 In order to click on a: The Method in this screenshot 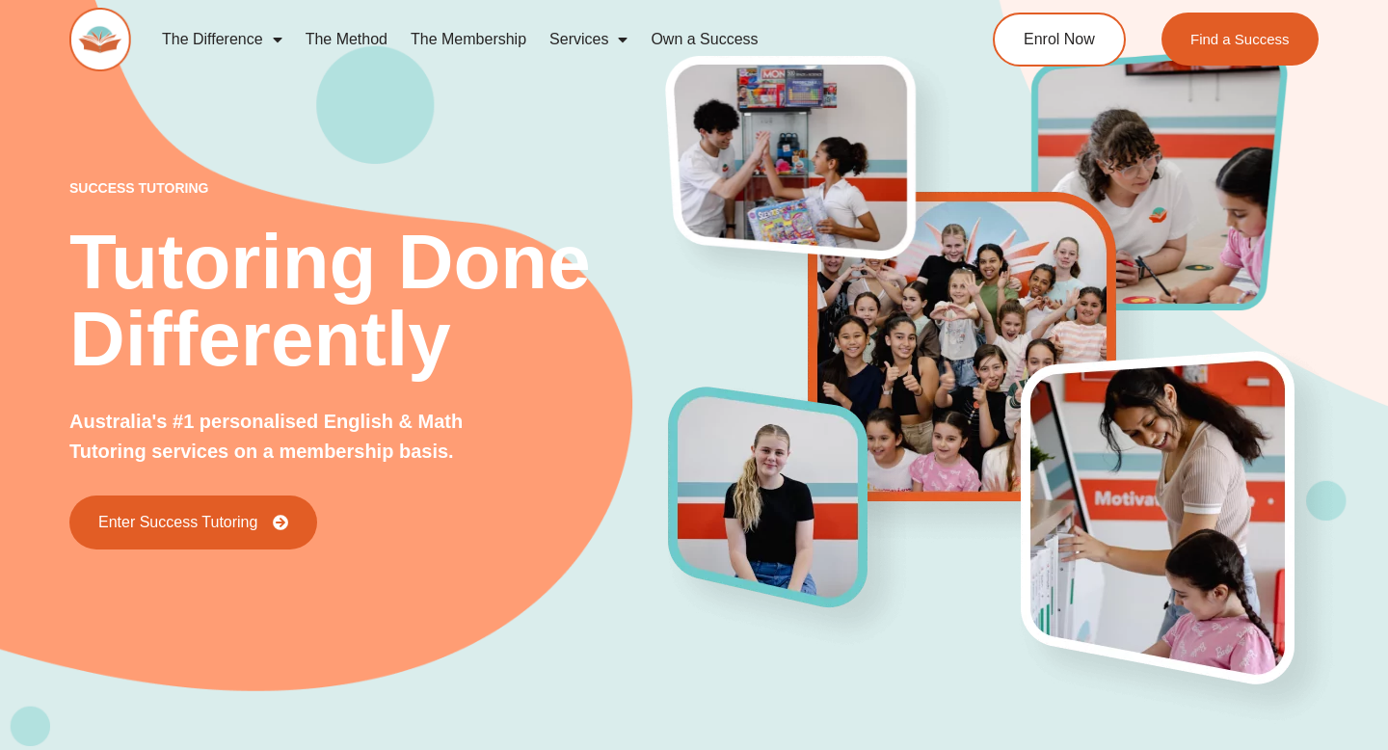, I will do `click(346, 40)`.